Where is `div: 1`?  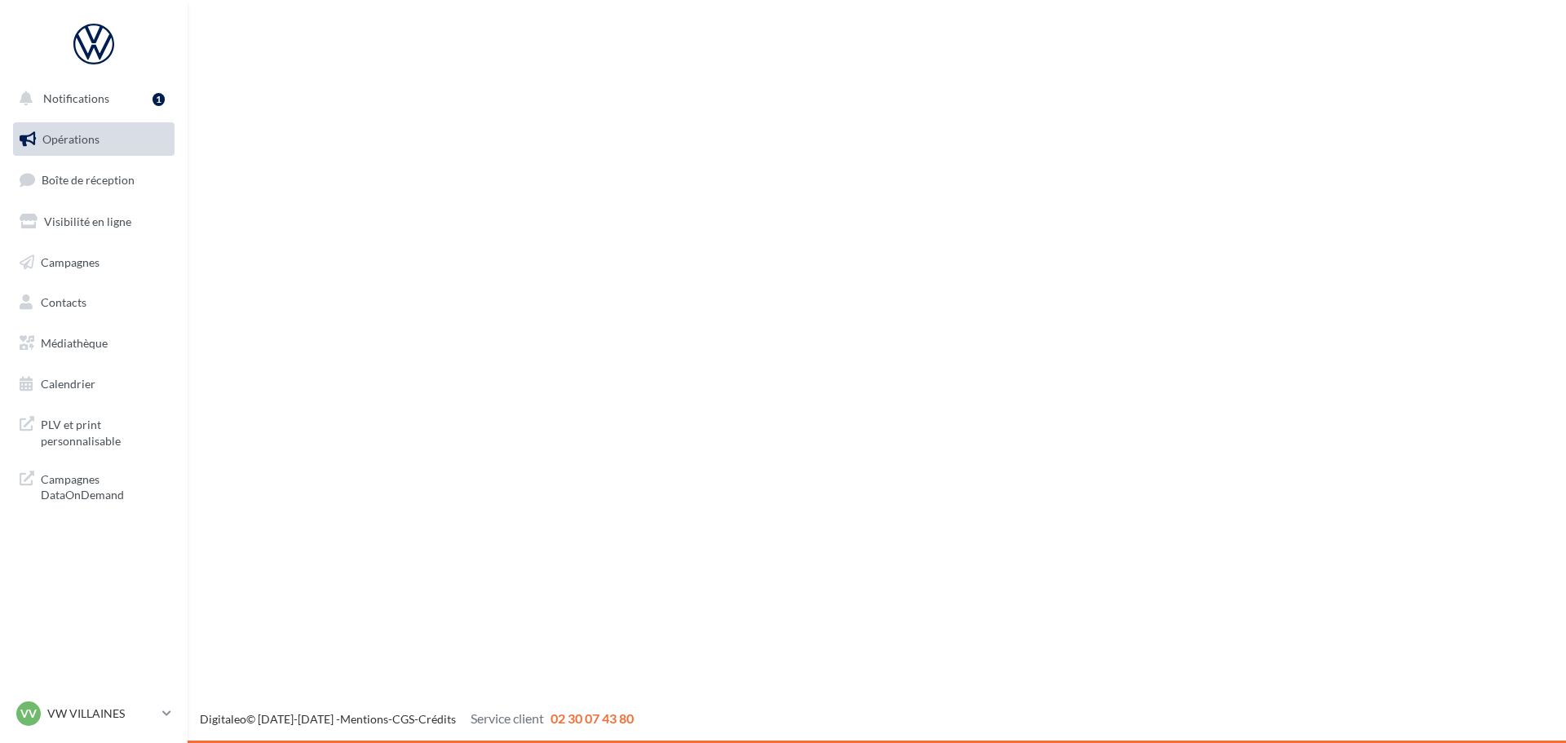 div: 1 is located at coordinates (158, 99).